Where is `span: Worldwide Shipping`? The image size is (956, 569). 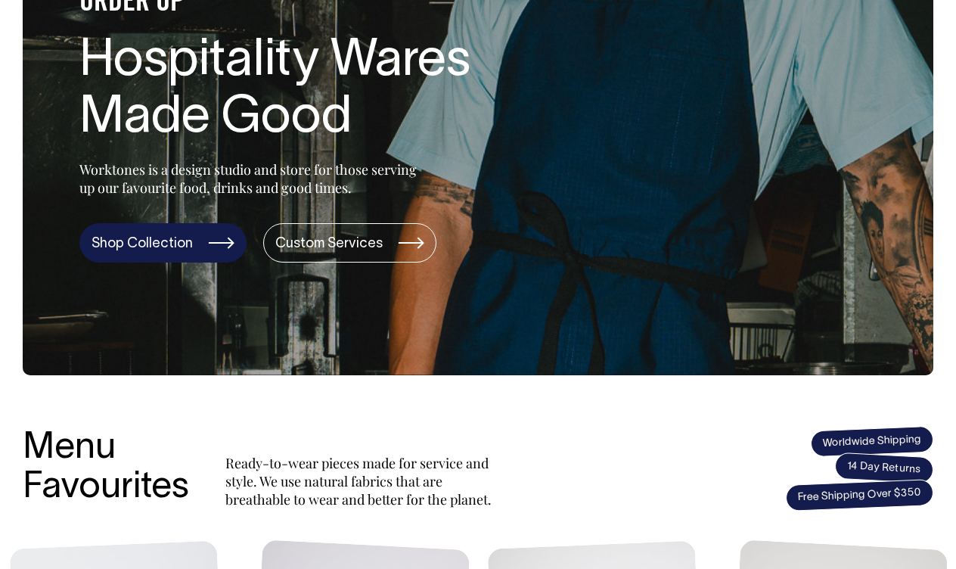
span: Worldwide Shipping is located at coordinates (871, 442).